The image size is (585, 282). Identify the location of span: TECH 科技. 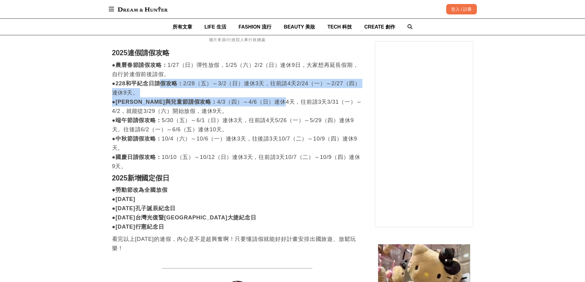
(339, 27).